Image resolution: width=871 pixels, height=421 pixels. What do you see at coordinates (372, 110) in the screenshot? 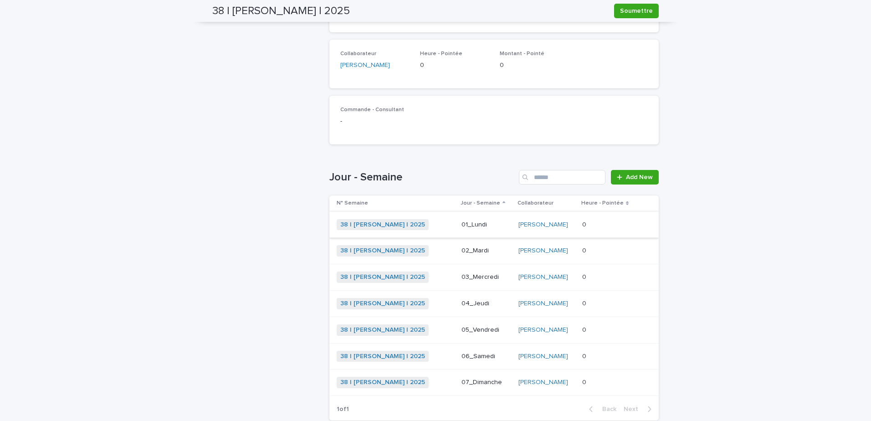
I see `span: Commande - Consultant` at bounding box center [372, 110].